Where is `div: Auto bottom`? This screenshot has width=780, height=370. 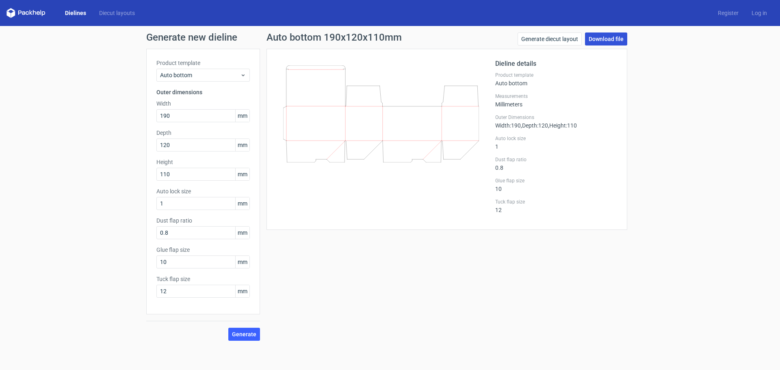 div: Auto bottom is located at coordinates (556, 79).